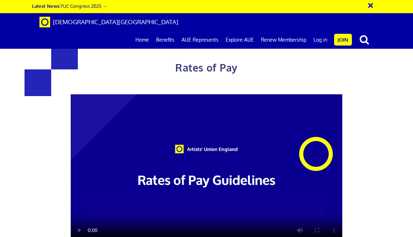 This screenshot has width=413, height=237. I want to click on button: search, so click(364, 39).